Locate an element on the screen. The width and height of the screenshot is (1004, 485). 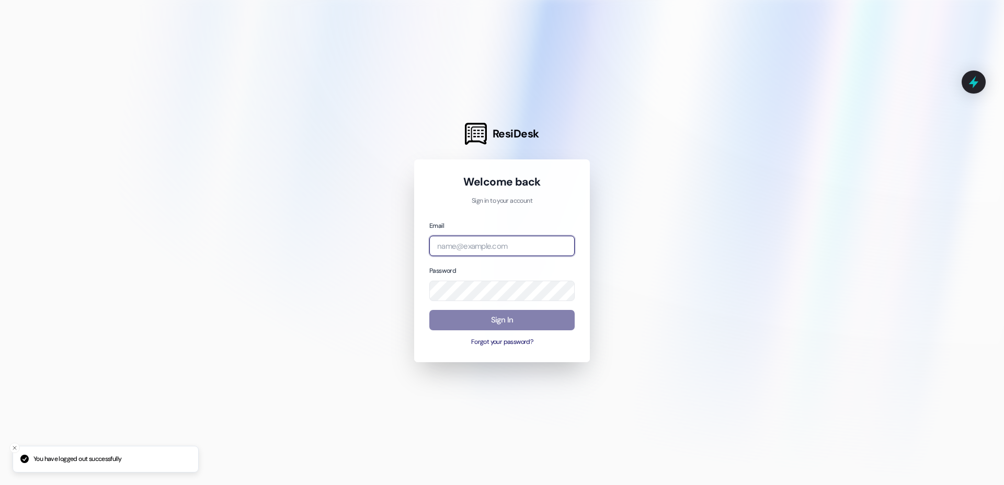
button: Forgot your password? is located at coordinates (502, 342).